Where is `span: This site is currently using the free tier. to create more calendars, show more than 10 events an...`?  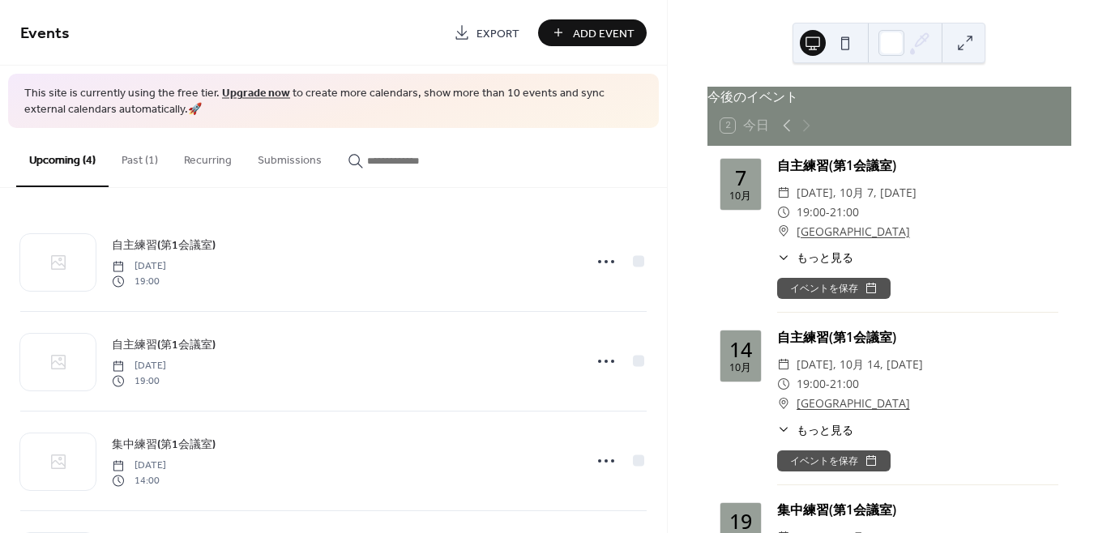
span: This site is currently using the free tier. to create more calendars, show more than 10 events an... is located at coordinates (333, 101).